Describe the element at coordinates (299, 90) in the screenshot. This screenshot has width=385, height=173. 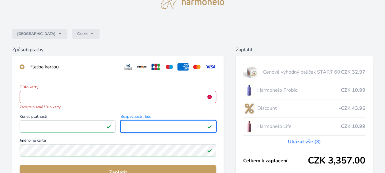
I see `span: Harmonelo Probio` at that location.